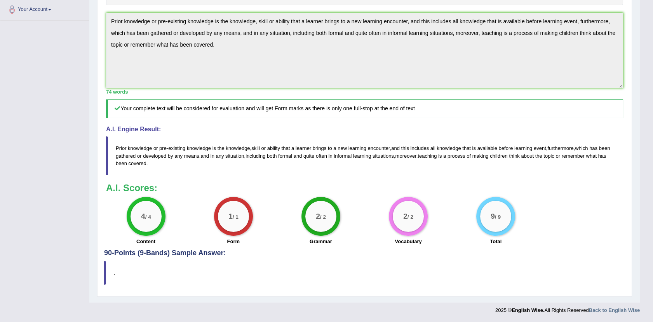 This screenshot has height=322, width=653. What do you see at coordinates (163, 148) in the screenshot?
I see `span: pre` at bounding box center [163, 148].